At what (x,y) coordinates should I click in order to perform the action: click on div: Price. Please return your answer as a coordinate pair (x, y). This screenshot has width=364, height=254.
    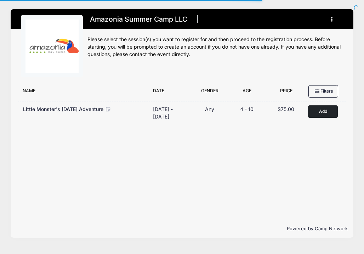
    Looking at the image, I should click on (286, 92).